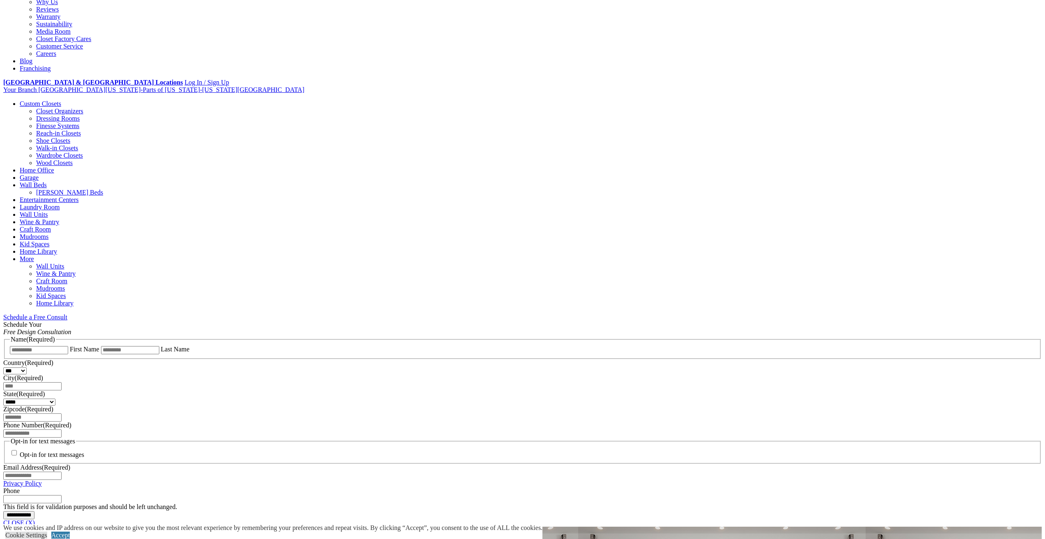 Image resolution: width=1045 pixels, height=539 pixels. I want to click on a: Wall Beds, so click(33, 185).